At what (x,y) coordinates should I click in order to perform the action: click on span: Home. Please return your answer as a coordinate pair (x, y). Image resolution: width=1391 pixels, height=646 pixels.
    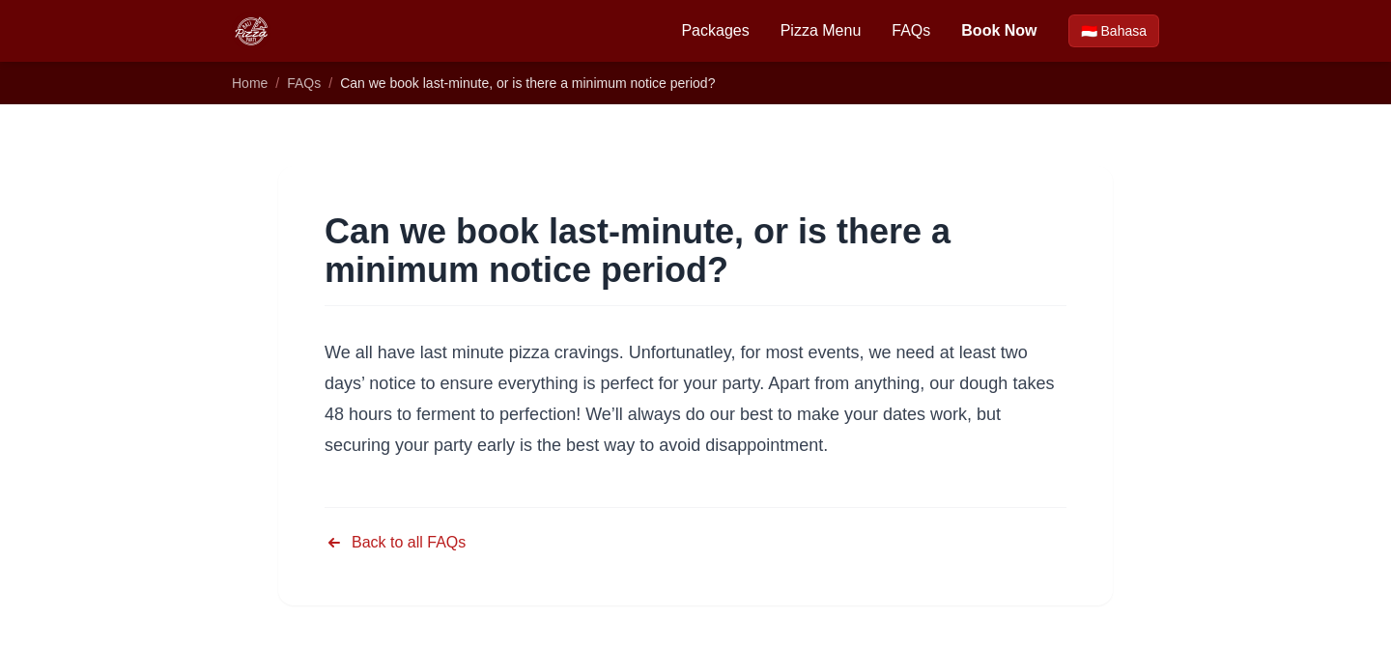
    Looking at the image, I should click on (249, 83).